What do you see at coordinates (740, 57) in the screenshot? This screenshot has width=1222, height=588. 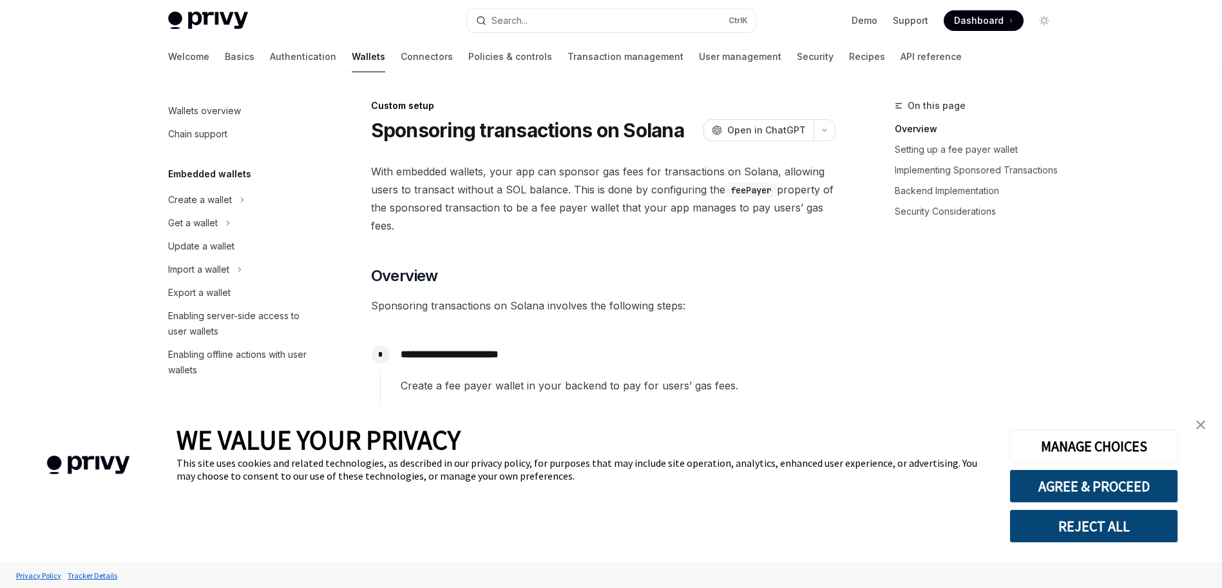 I see `a: User management` at bounding box center [740, 57].